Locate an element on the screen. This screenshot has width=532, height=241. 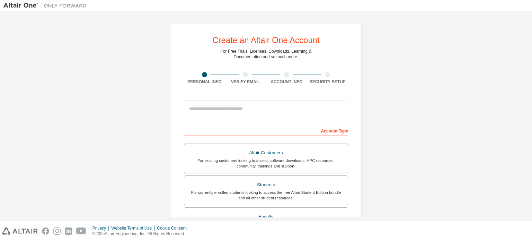
div: Account Type is located at coordinates (266, 130).